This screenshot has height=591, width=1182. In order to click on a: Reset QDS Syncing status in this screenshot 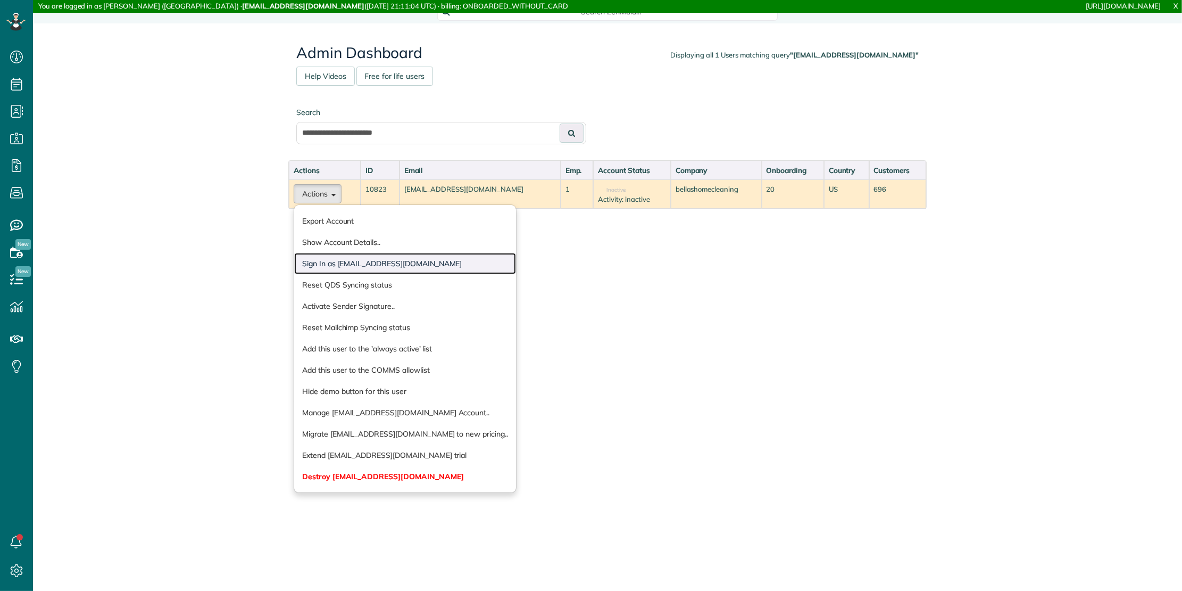, I will do `click(405, 285)`.